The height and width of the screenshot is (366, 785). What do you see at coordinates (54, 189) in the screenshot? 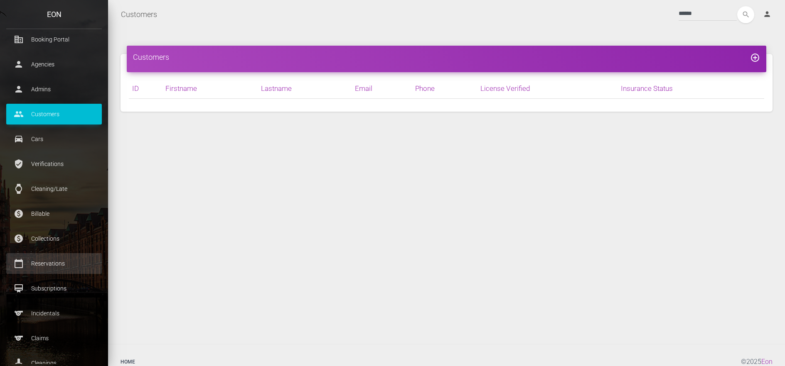
I see `a: watch Cleaning/Late` at bounding box center [54, 189].